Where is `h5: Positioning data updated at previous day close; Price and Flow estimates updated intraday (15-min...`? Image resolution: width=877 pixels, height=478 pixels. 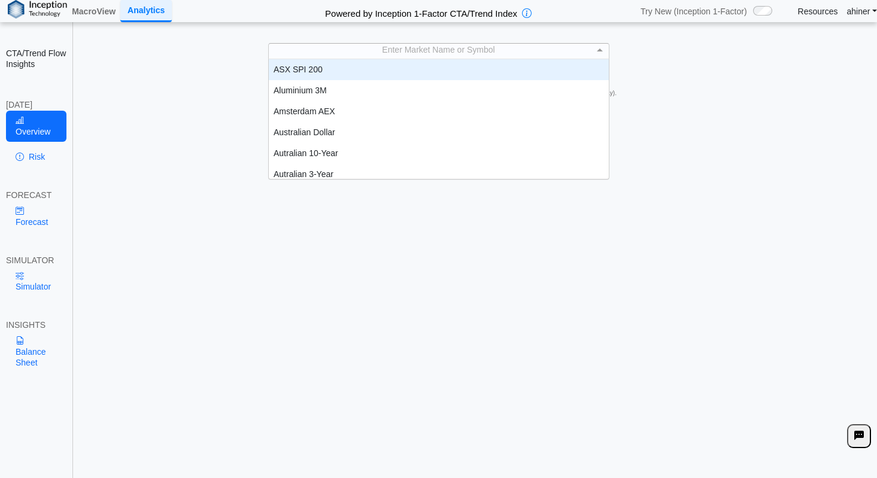
h5: Positioning data updated at previous day close; Price and Flow estimates updated intraday (15-min... is located at coordinates (476, 93).